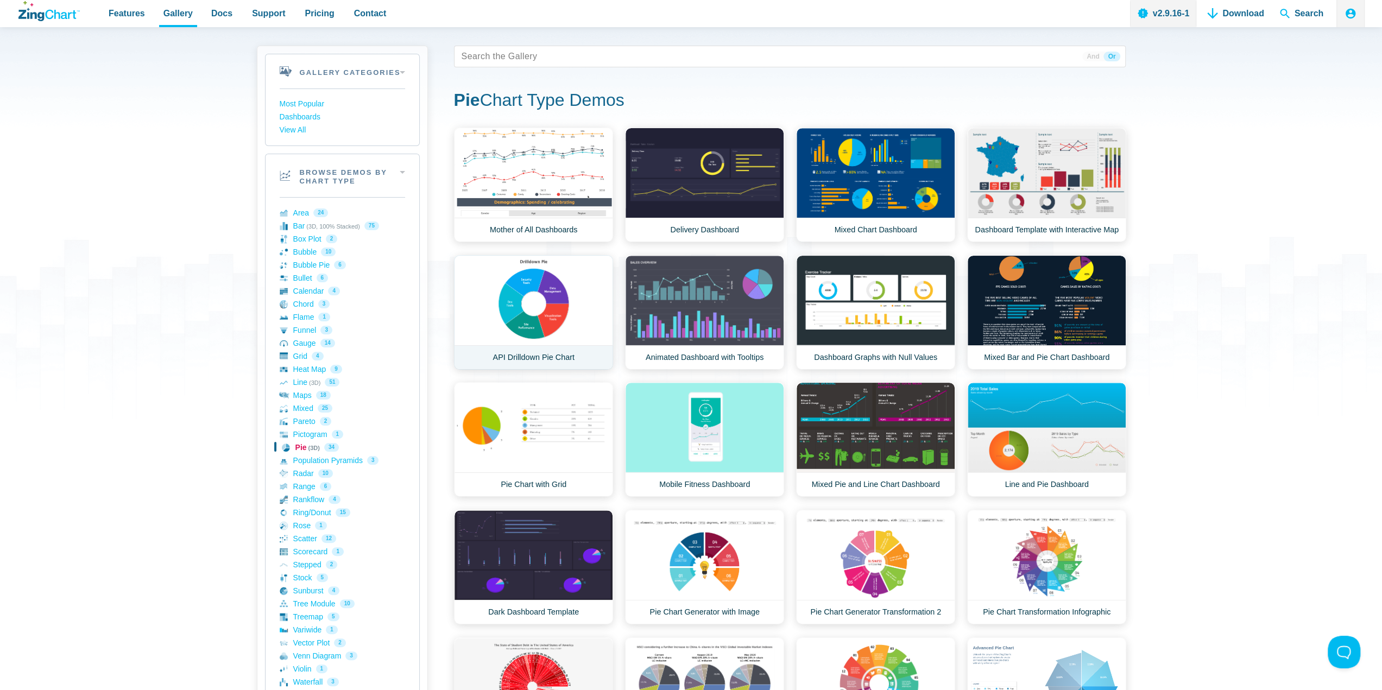 The height and width of the screenshot is (690, 1382). Describe the element at coordinates (875, 185) in the screenshot. I see `a: Mixed Chart Dashboard` at that location.